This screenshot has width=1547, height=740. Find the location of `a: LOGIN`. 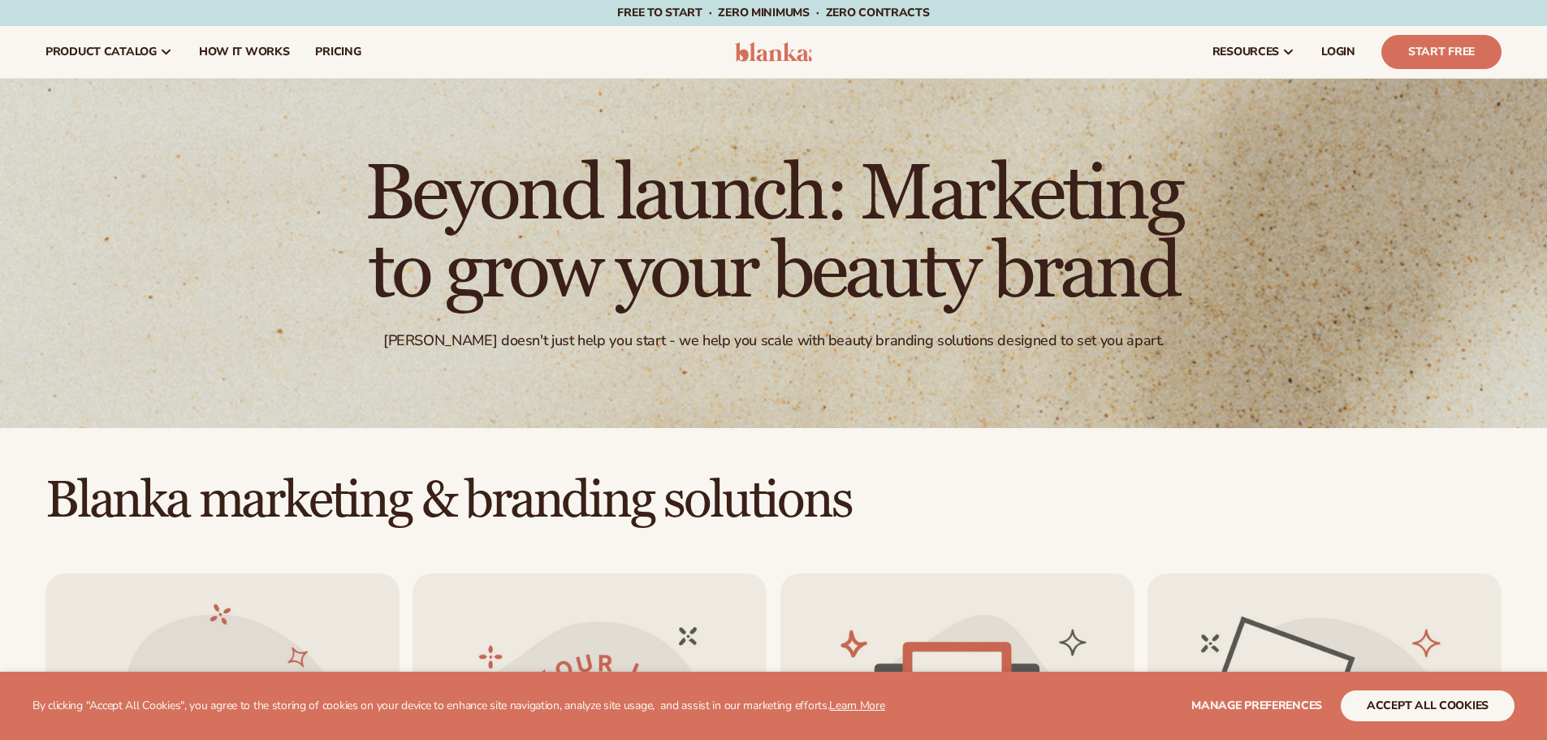

a: LOGIN is located at coordinates (1339, 52).